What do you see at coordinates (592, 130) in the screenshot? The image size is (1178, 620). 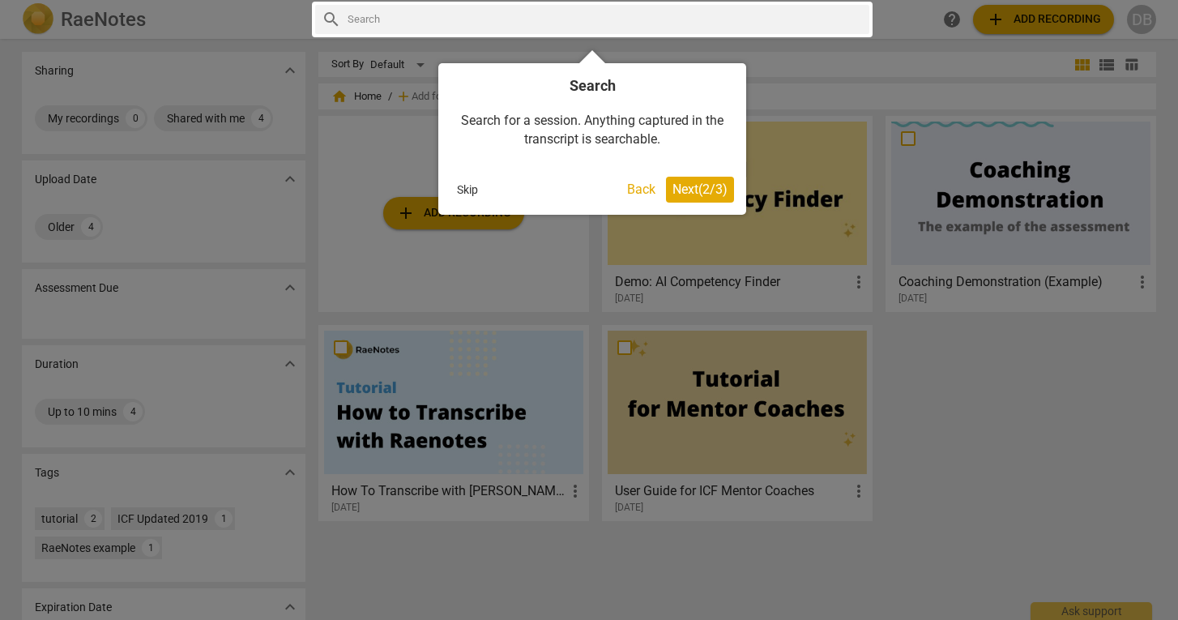 I see `div: Search for a session. Anything captured in the transcript is searchable.` at bounding box center [592, 130].